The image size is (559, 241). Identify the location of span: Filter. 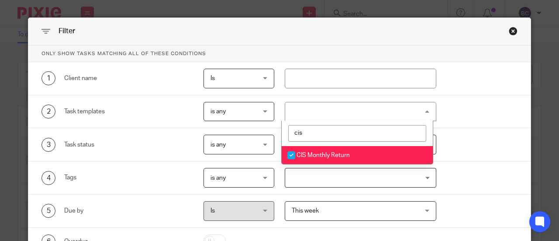
(67, 31).